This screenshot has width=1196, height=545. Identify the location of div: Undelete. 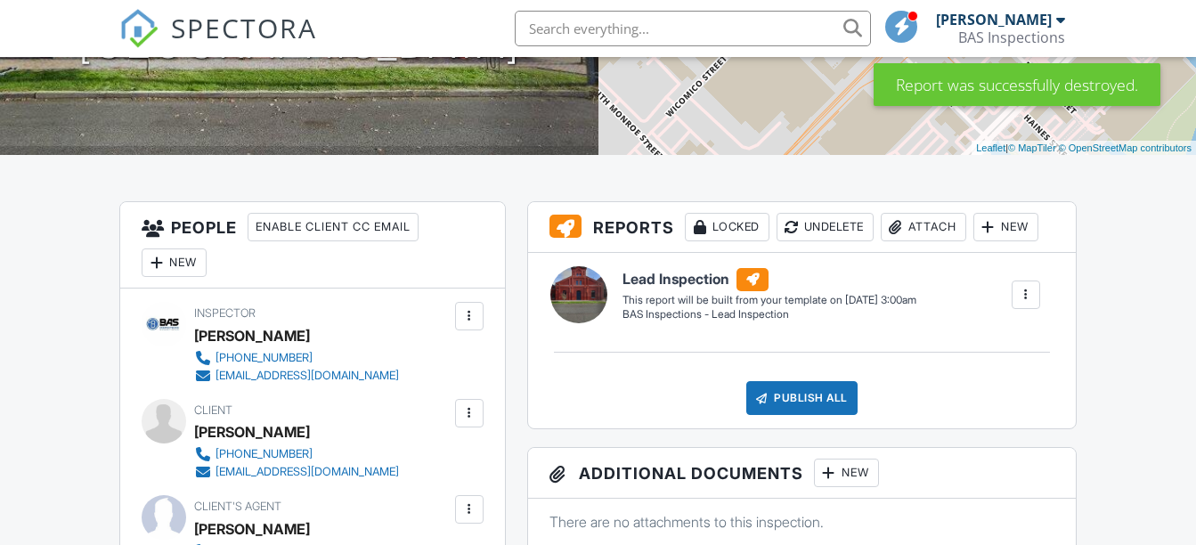
(825, 227).